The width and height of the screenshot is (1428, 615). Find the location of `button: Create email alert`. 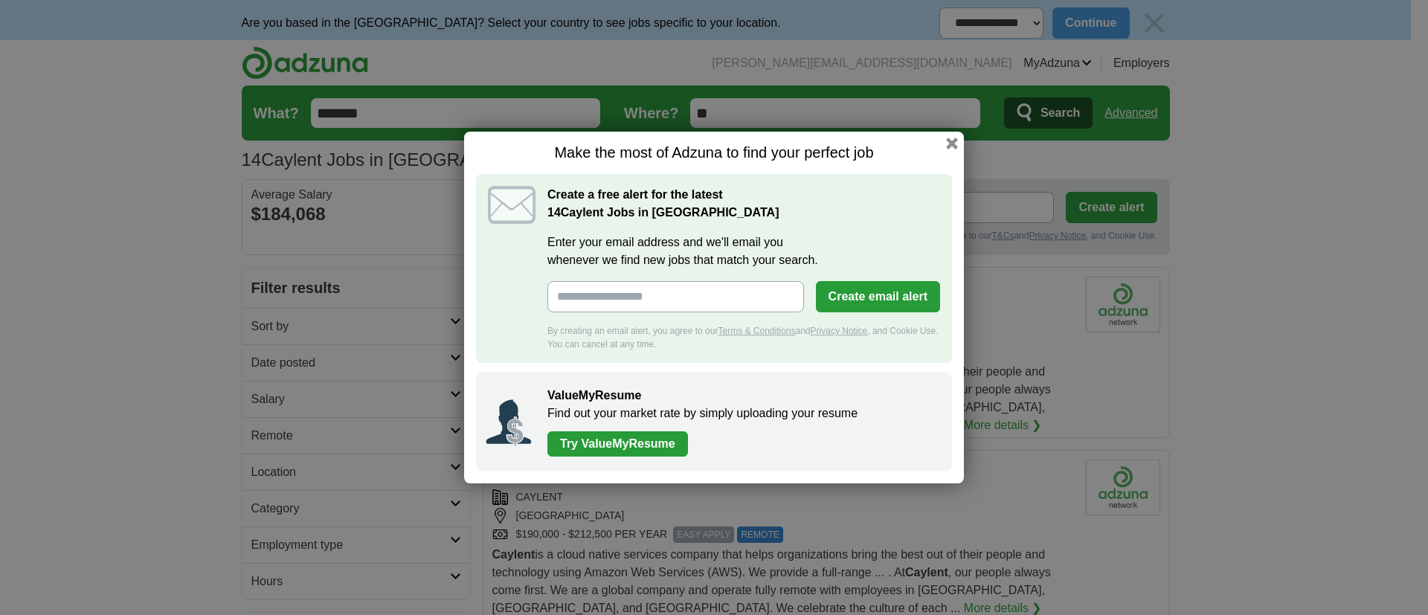

button: Create email alert is located at coordinates (878, 297).